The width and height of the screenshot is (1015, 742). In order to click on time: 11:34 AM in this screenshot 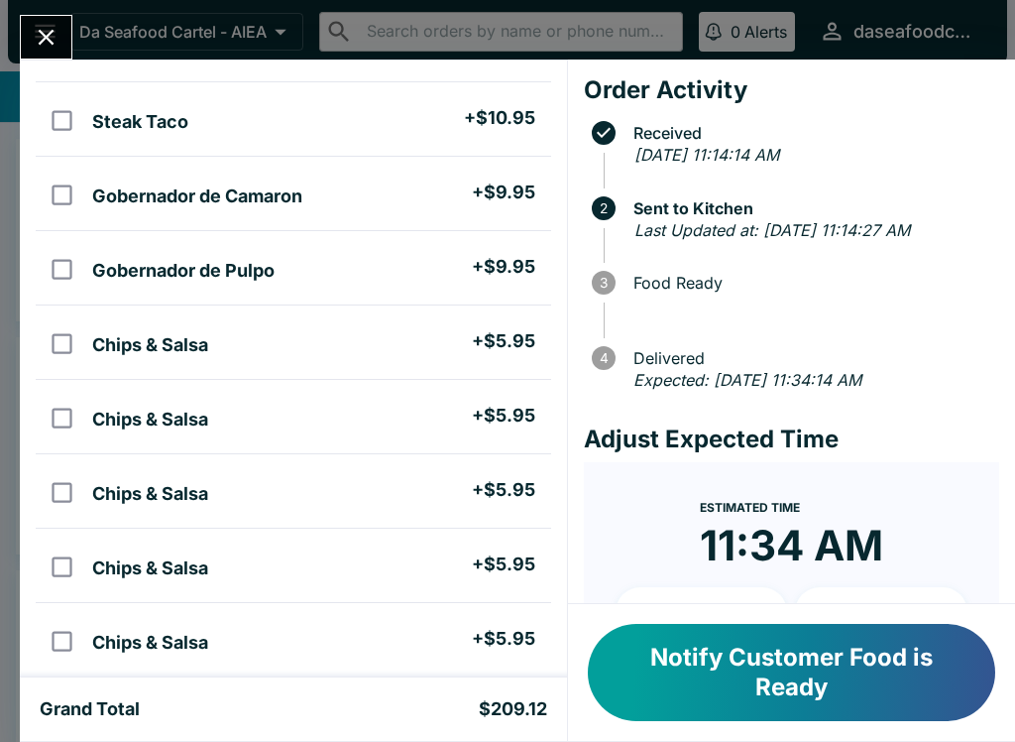, I will do `click(791, 545)`.